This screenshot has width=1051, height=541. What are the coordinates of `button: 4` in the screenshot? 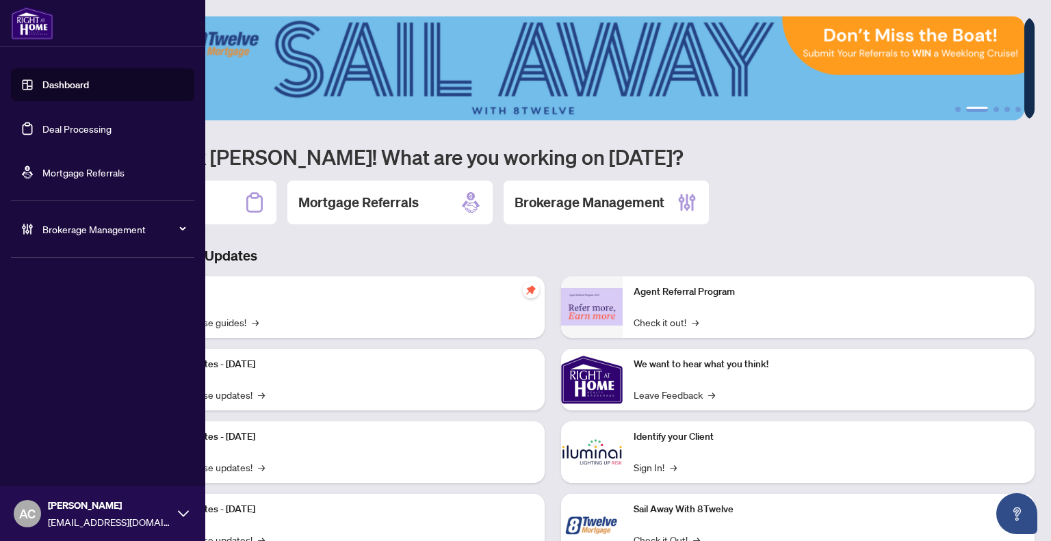 It's located at (1007, 109).